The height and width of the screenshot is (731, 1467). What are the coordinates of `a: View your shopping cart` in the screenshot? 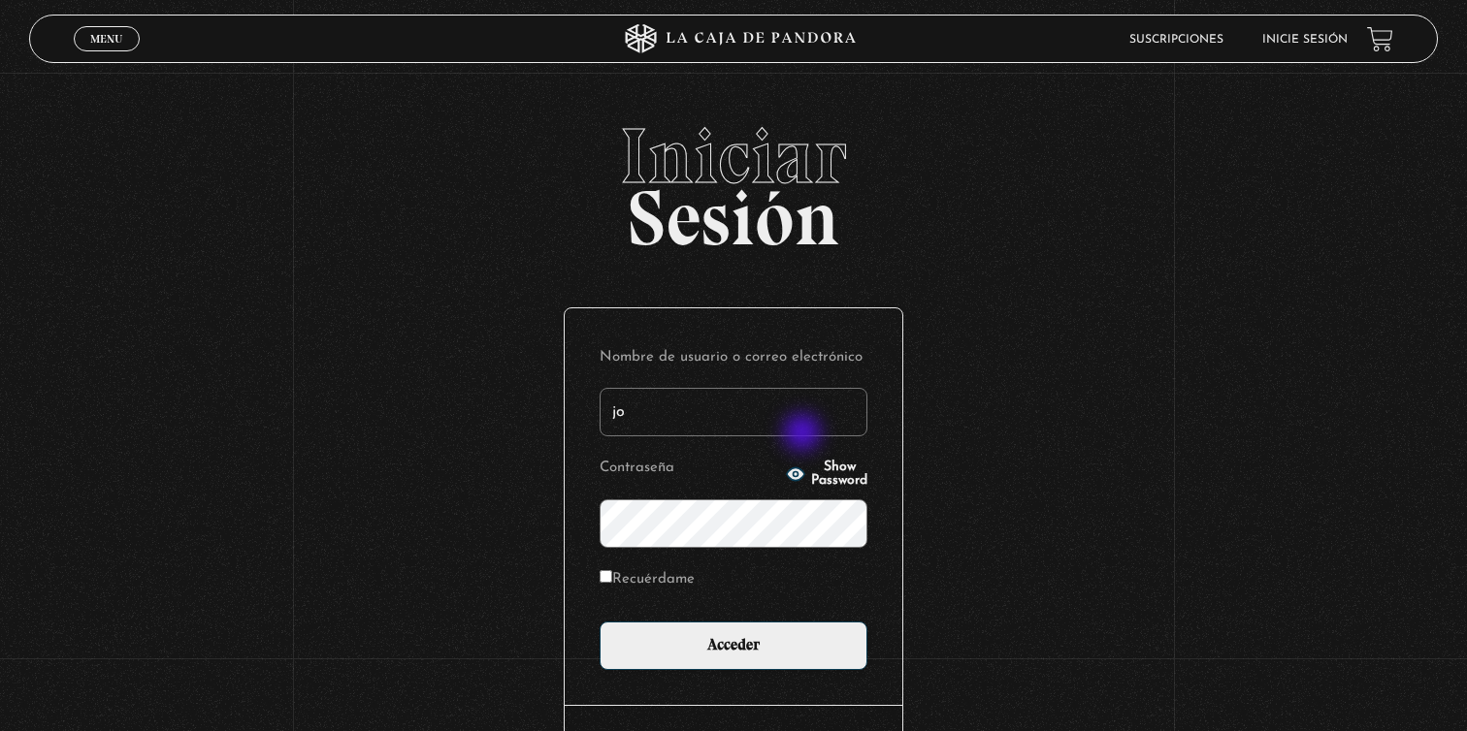 It's located at (1379, 39).